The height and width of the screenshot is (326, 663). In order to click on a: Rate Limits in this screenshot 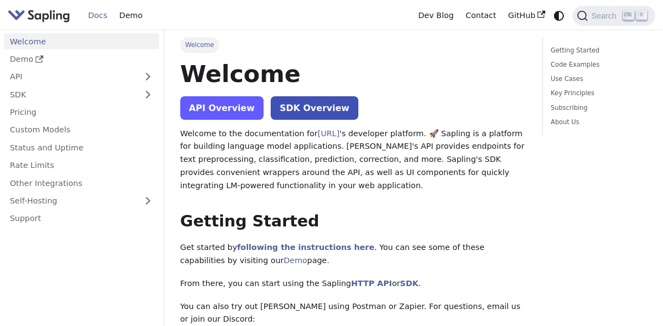, I will do `click(81, 165)`.